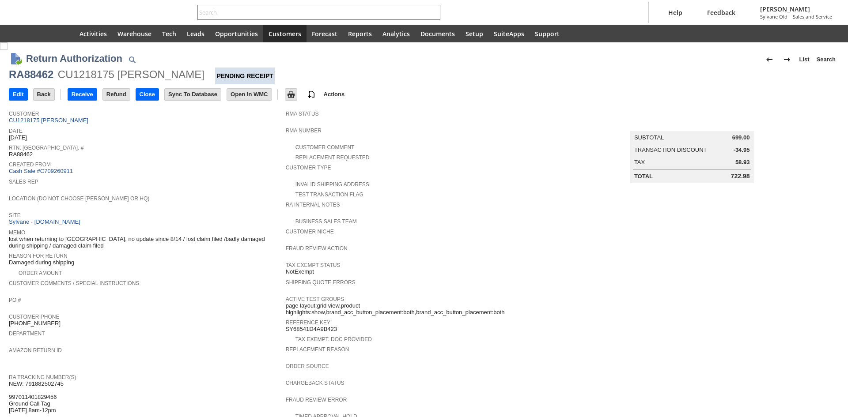 This screenshot has width=848, height=417. What do you see at coordinates (74, 58) in the screenshot?
I see `h1: Return Authorization` at bounding box center [74, 58].